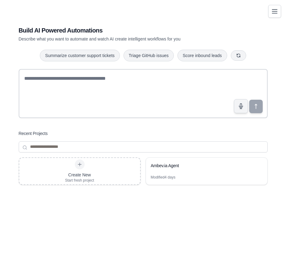  I want to click on button: Triage GitHub issues, so click(149, 55).